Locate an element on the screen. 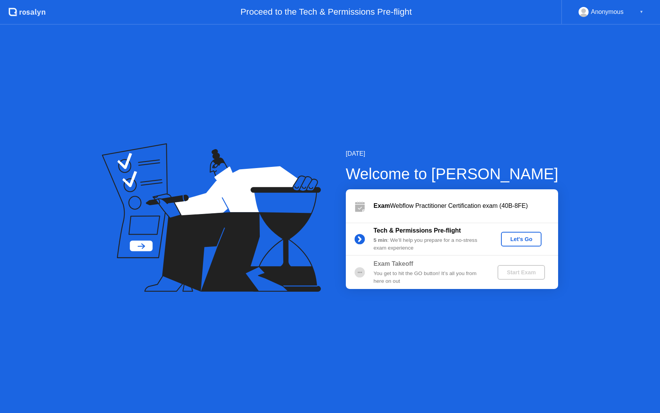 This screenshot has height=413, width=660. div: You get to hit the GO button! It’s all you from here on out is located at coordinates (430, 277).